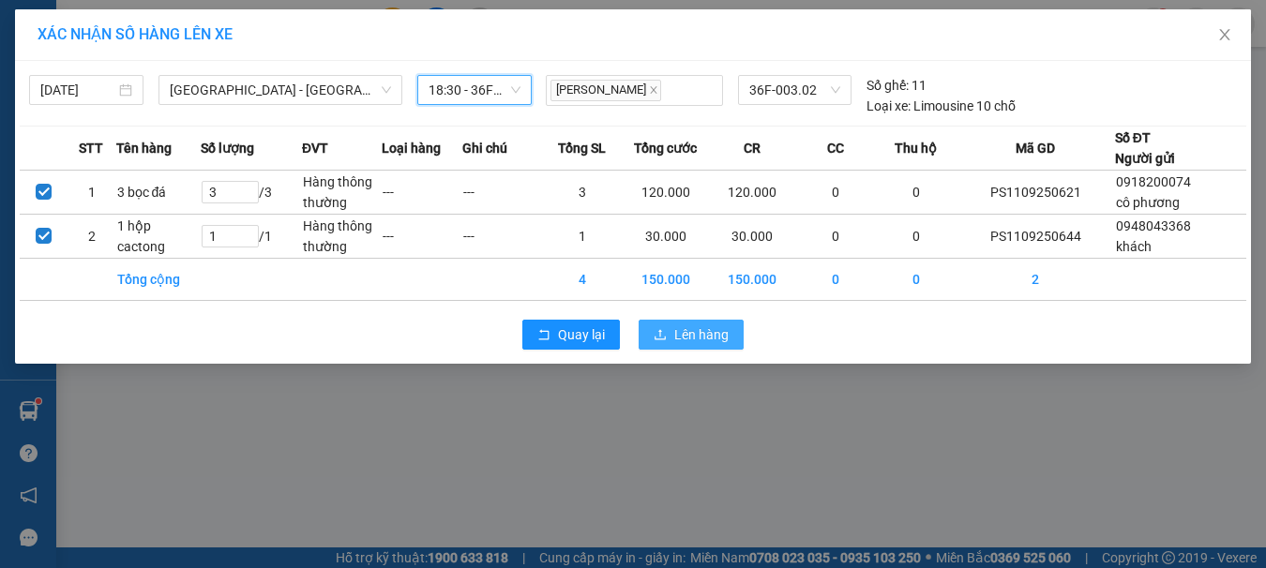  What do you see at coordinates (1134, 247) in the screenshot?
I see `span: khách` at bounding box center [1134, 247].